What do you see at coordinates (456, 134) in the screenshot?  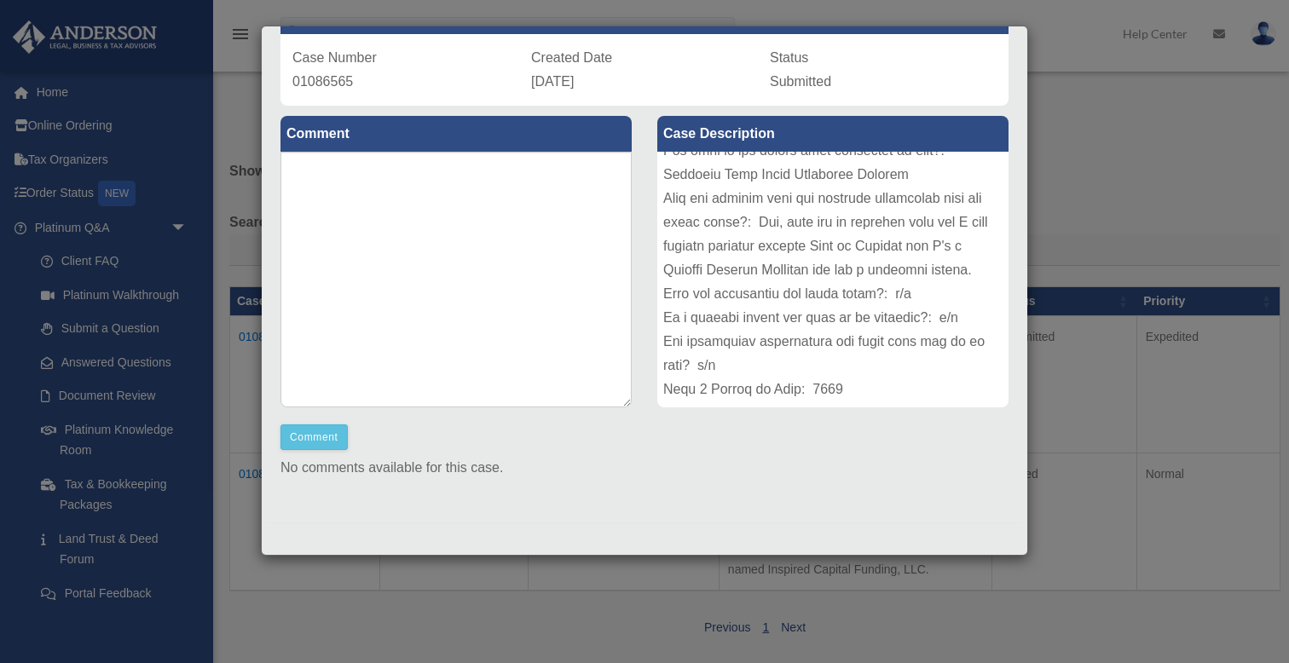 I see `label: Comment` at bounding box center [456, 134].